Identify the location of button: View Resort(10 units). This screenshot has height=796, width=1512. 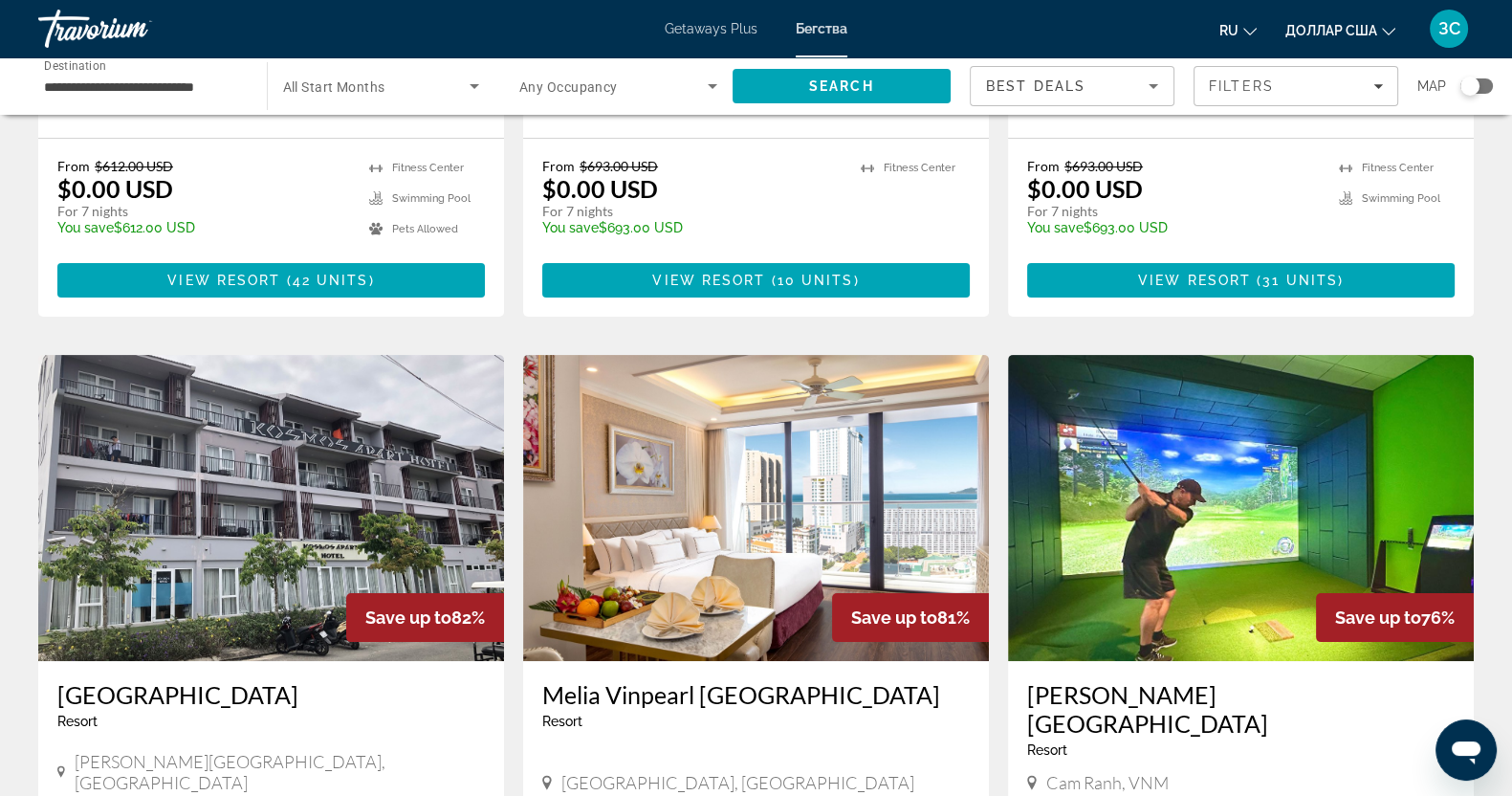
(756, 280).